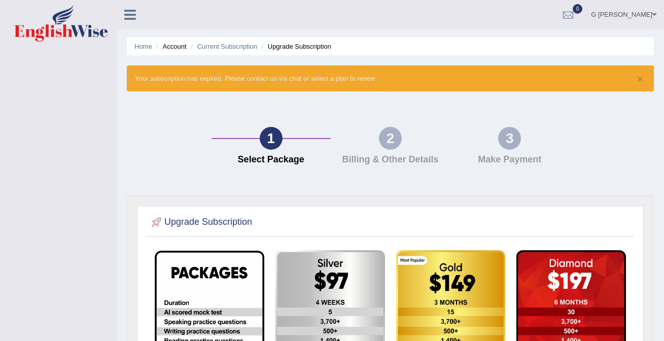  I want to click on div: 2, so click(390, 138).